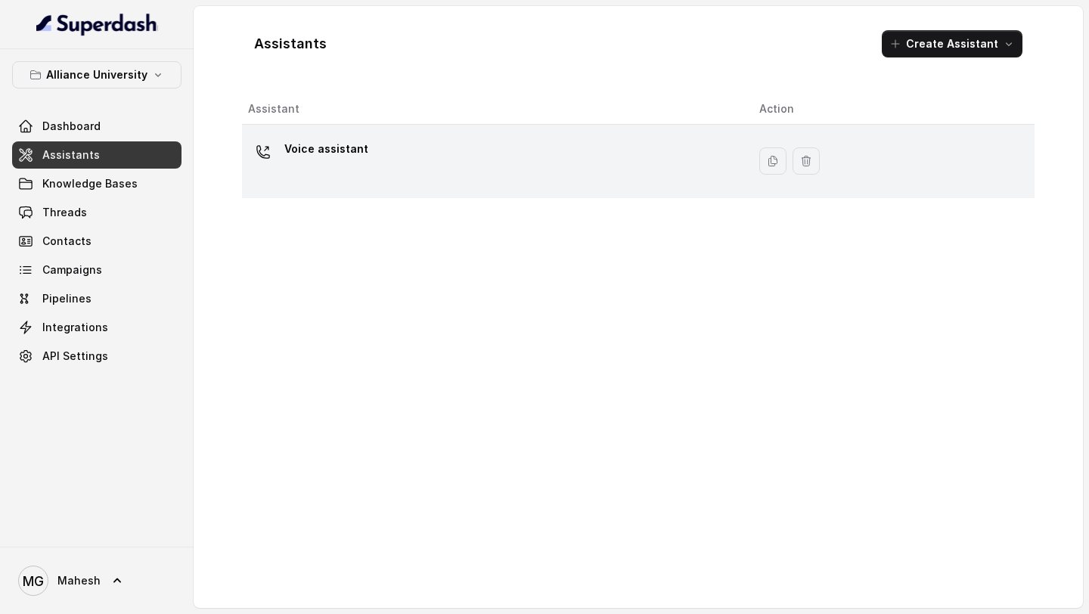 Image resolution: width=1089 pixels, height=614 pixels. Describe the element at coordinates (290, 44) in the screenshot. I see `h1: Assistants` at that location.